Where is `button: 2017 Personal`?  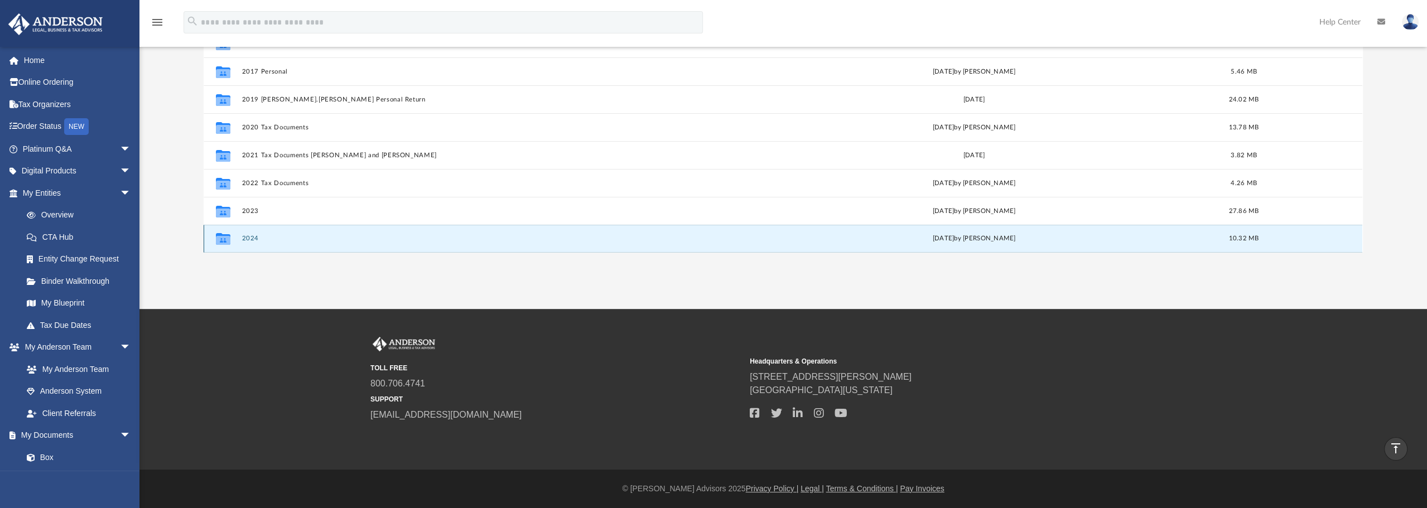 button: 2017 Personal is located at coordinates (484, 71).